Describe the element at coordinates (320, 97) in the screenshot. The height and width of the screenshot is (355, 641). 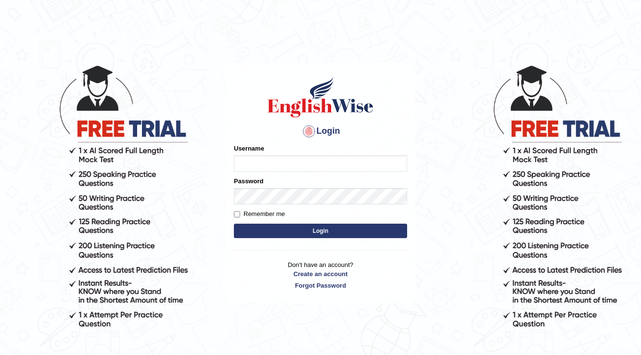
I see `img: Logo of English Wise sign in for intelligent practice with AI` at that location.